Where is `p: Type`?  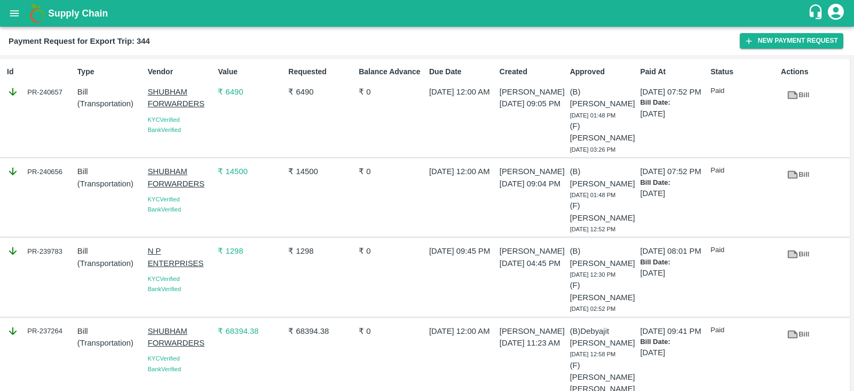
p: Type is located at coordinates (111, 72).